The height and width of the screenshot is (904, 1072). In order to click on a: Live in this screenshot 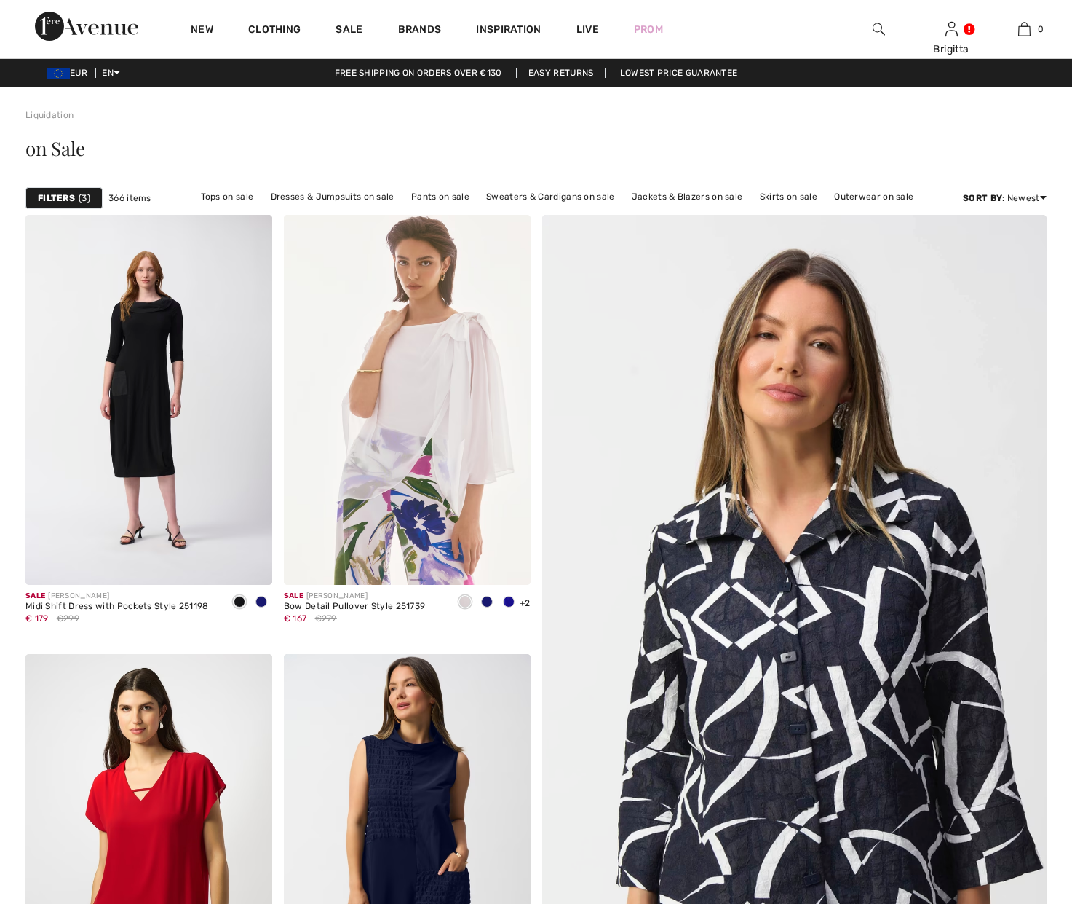, I will do `click(588, 29)`.